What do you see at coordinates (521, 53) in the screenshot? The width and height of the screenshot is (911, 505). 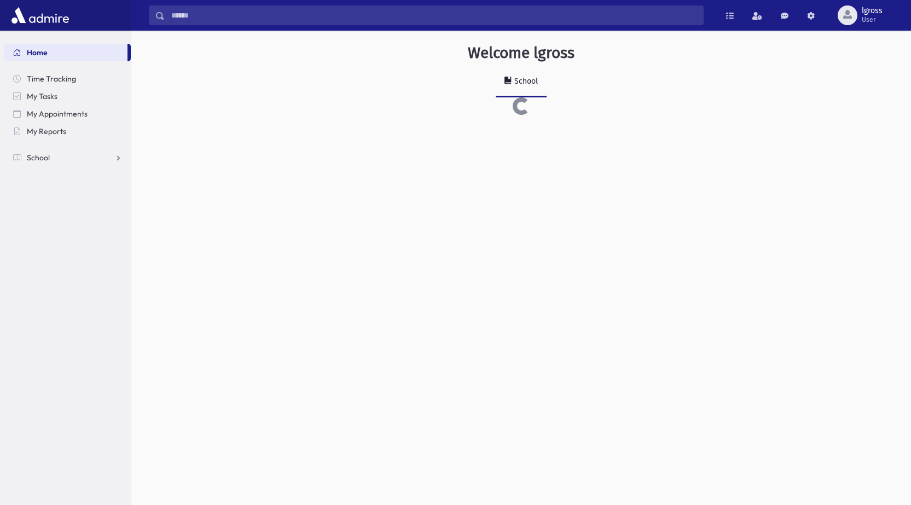 I see `h3: Welcome lgross` at bounding box center [521, 53].